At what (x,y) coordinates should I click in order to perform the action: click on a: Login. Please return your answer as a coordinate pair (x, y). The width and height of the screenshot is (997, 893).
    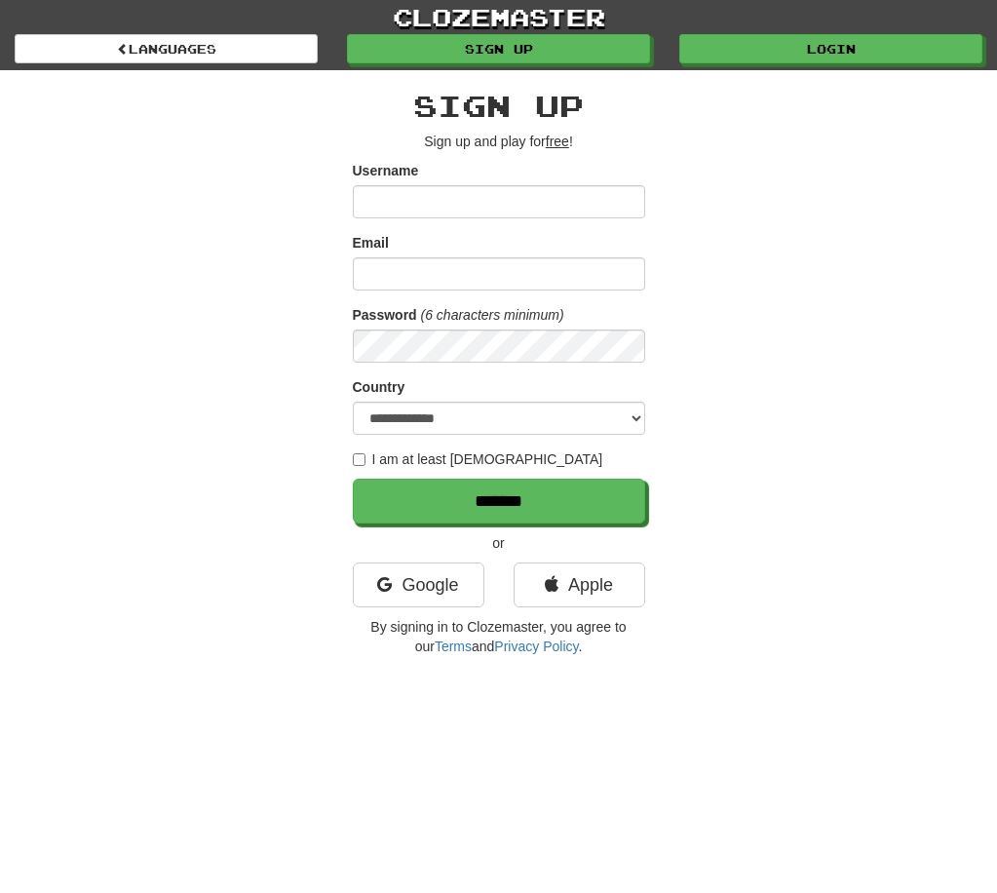
    Looking at the image, I should click on (830, 49).